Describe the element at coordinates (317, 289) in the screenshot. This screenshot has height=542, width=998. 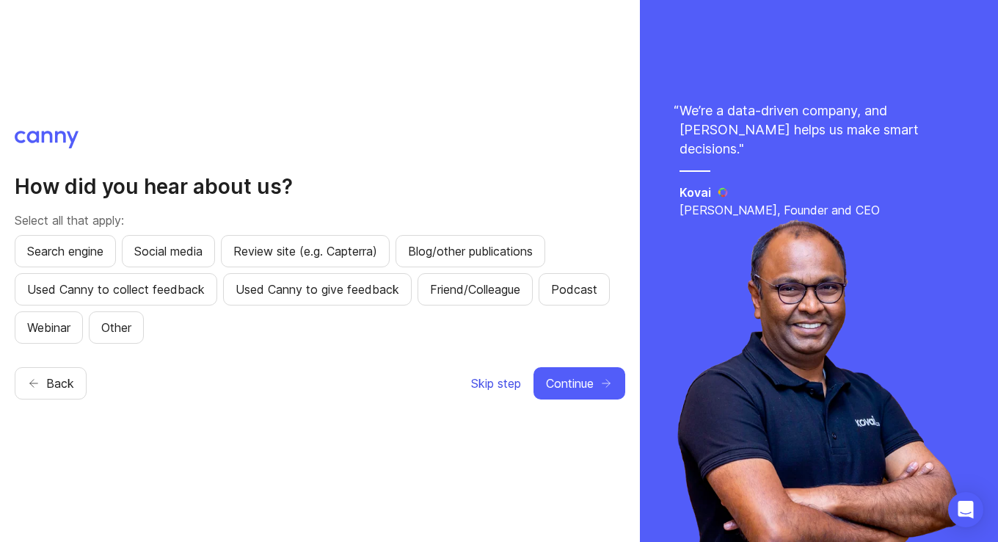
I see `span: Used Canny to give feedback` at that location.